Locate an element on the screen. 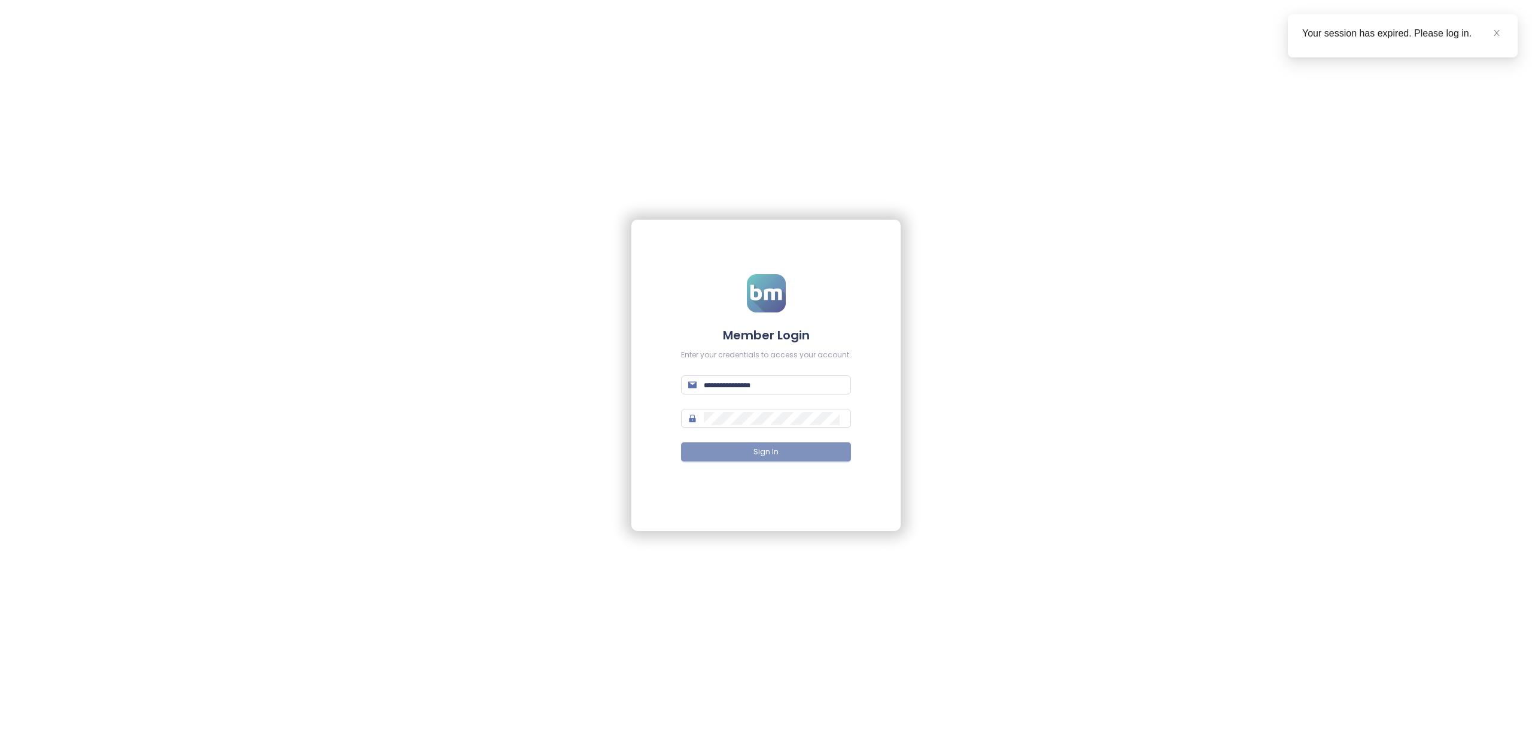 The width and height of the screenshot is (1532, 750). h4: Member Login is located at coordinates (766, 335).